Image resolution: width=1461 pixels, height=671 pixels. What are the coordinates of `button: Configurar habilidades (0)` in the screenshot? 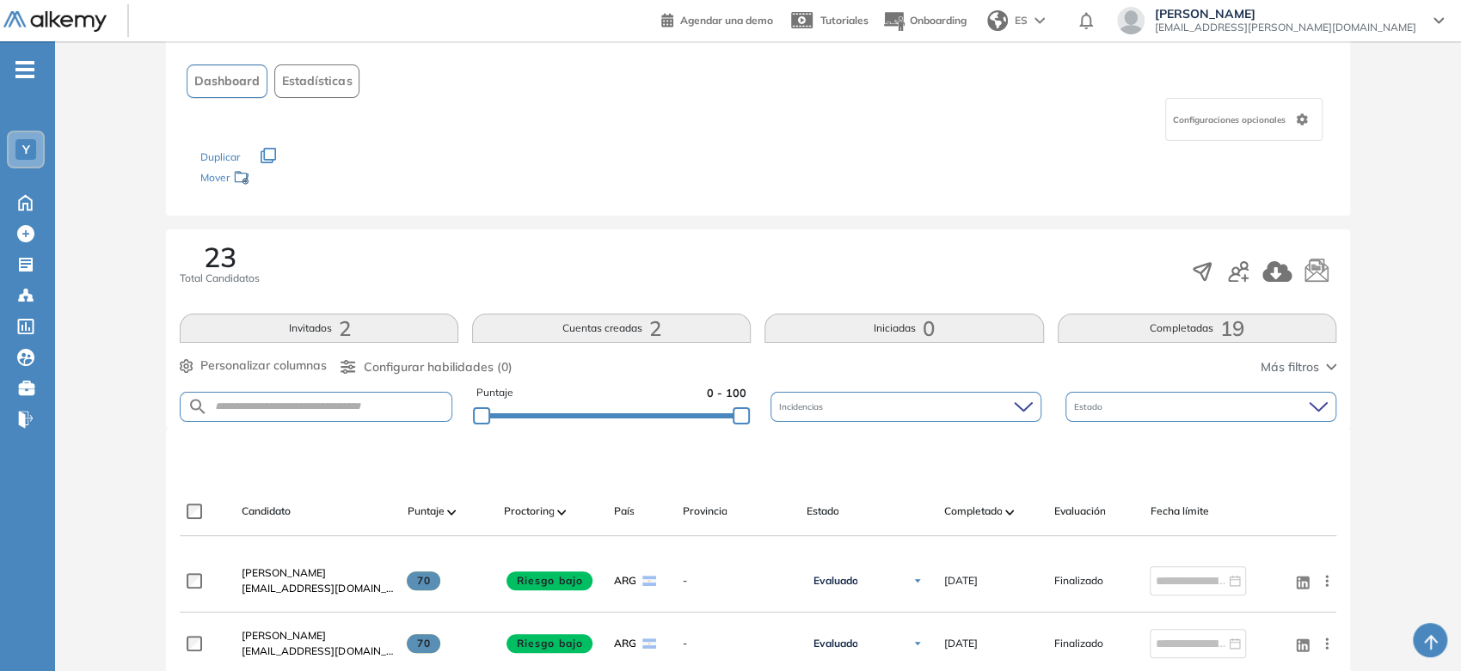 It's located at (426, 367).